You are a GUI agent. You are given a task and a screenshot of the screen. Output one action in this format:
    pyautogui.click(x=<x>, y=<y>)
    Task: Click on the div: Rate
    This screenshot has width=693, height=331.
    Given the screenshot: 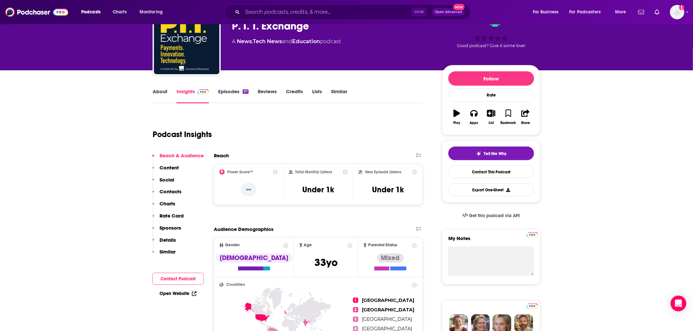 What is the action you would take?
    pyautogui.click(x=491, y=95)
    